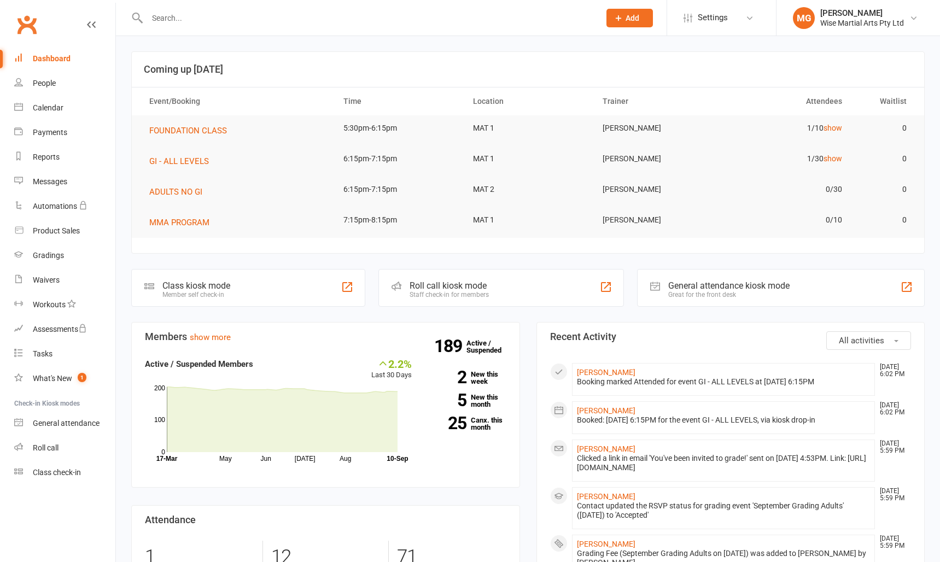 Image resolution: width=940 pixels, height=562 pixels. What do you see at coordinates (82, 377) in the screenshot?
I see `span: 1` at bounding box center [82, 377].